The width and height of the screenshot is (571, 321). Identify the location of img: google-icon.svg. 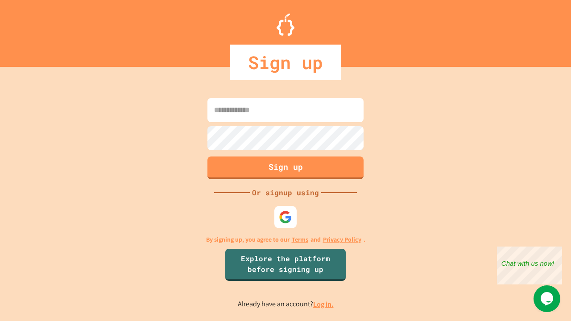
(286, 217).